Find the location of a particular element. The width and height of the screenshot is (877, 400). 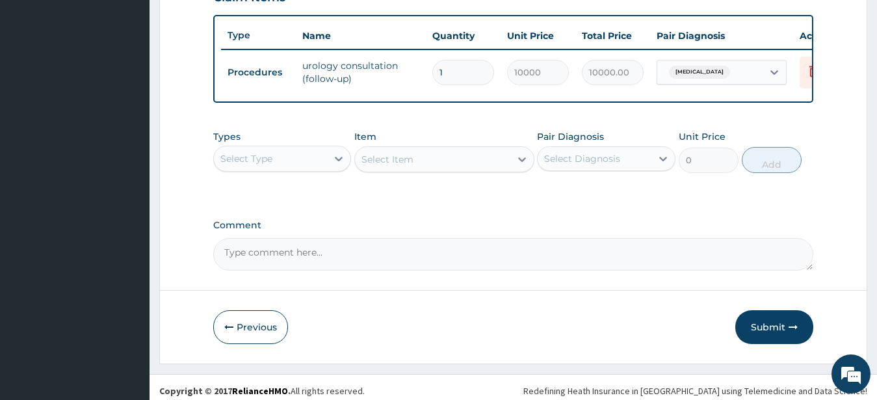

div: Minimize live chat window is located at coordinates (229, 22).